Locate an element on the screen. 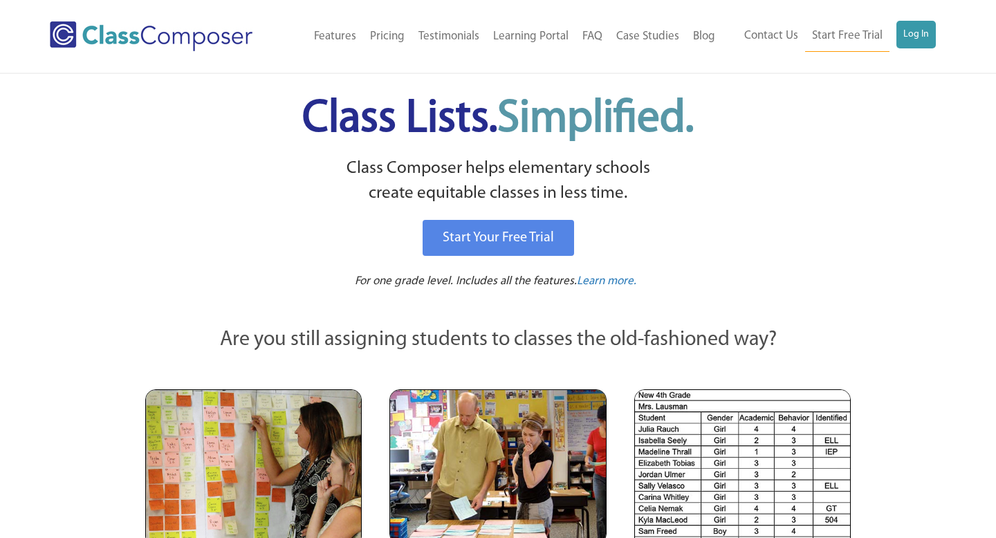  span: For one grade level. Includes all the features. is located at coordinates (465, 281).